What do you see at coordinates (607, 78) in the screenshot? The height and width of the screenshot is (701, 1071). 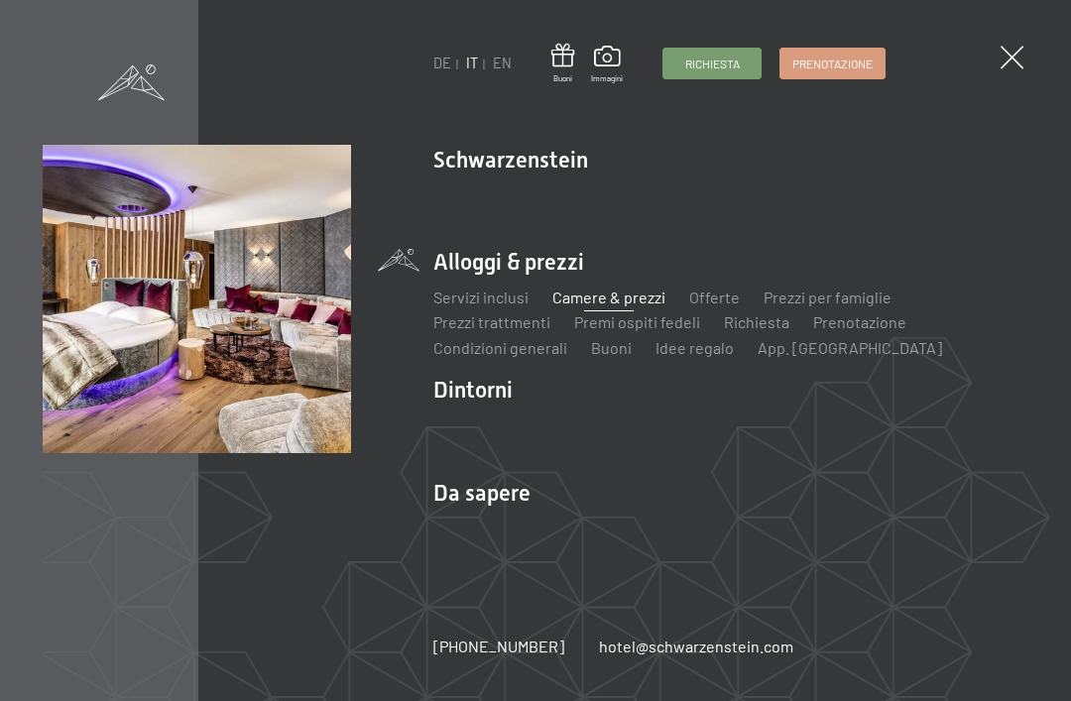 I see `span: Immagini` at bounding box center [607, 78].